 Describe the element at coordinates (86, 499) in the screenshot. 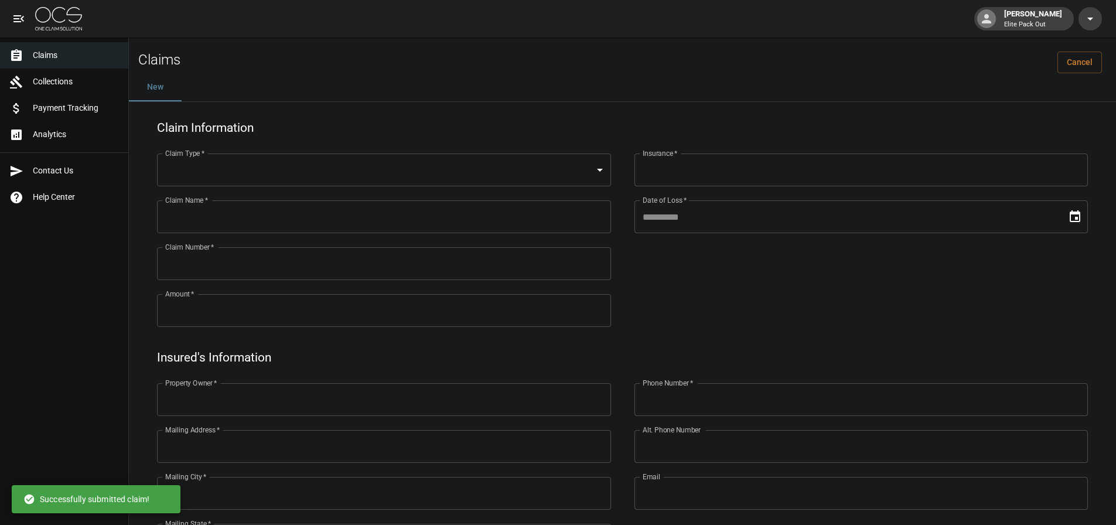

I see `div: Successfully submitted claim!` at that location.